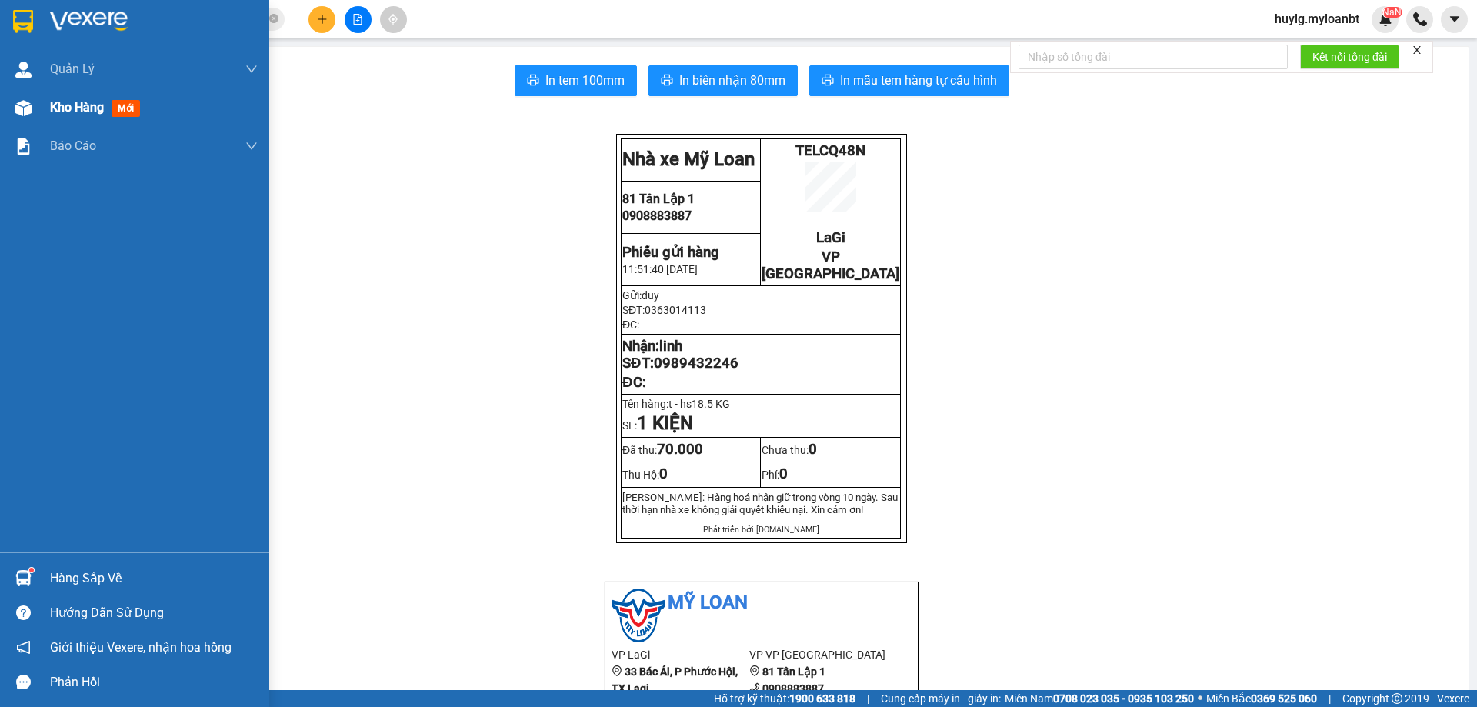 This screenshot has height=707, width=1477. What do you see at coordinates (125, 108) in the screenshot?
I see `span: mới` at bounding box center [125, 108].